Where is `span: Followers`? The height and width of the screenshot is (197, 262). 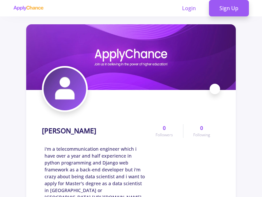 span: Followers is located at coordinates (164, 135).